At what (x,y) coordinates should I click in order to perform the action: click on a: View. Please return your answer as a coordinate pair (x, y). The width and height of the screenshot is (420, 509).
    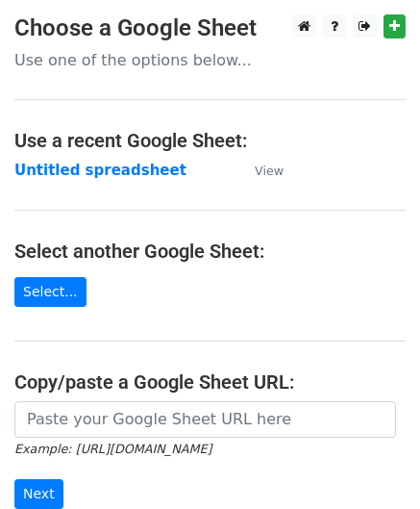
    Looking at the image, I should click on (260, 170).